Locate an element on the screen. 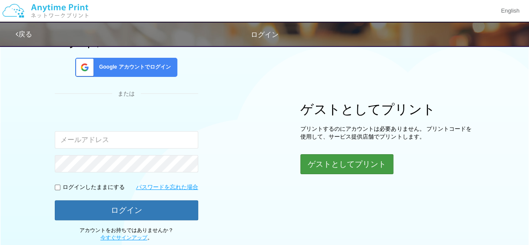  span: ログイン is located at coordinates (265, 34).